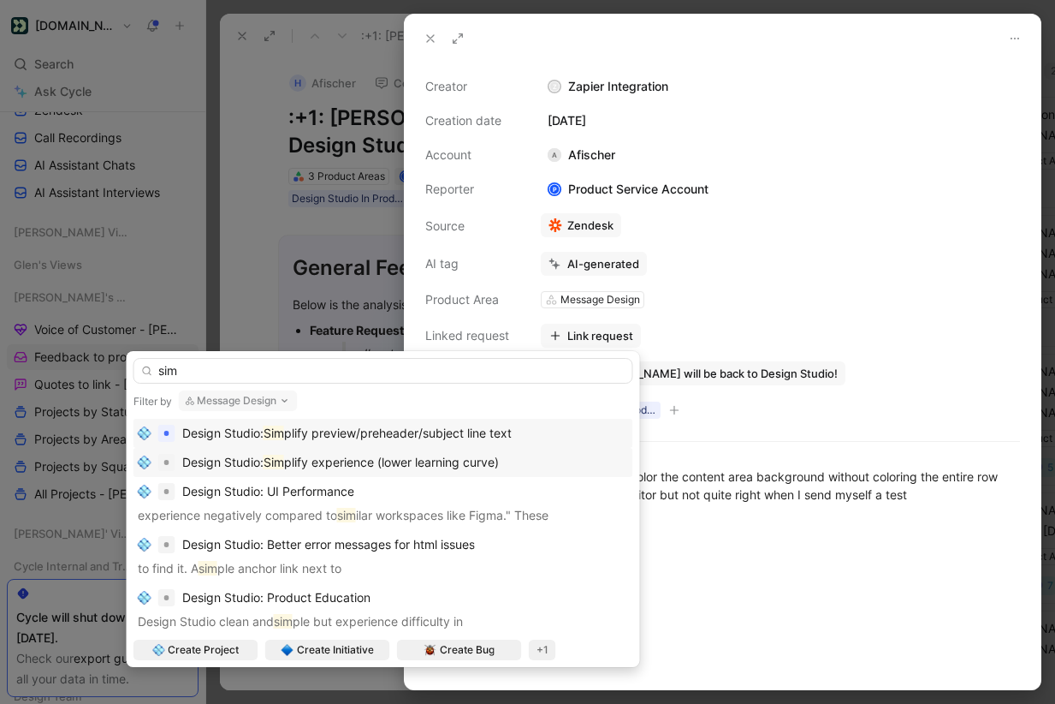 The width and height of the screenshot is (1055, 704). Describe the element at coordinates (268, 490) in the screenshot. I see `span: Design Studio: UI Performance` at that location.